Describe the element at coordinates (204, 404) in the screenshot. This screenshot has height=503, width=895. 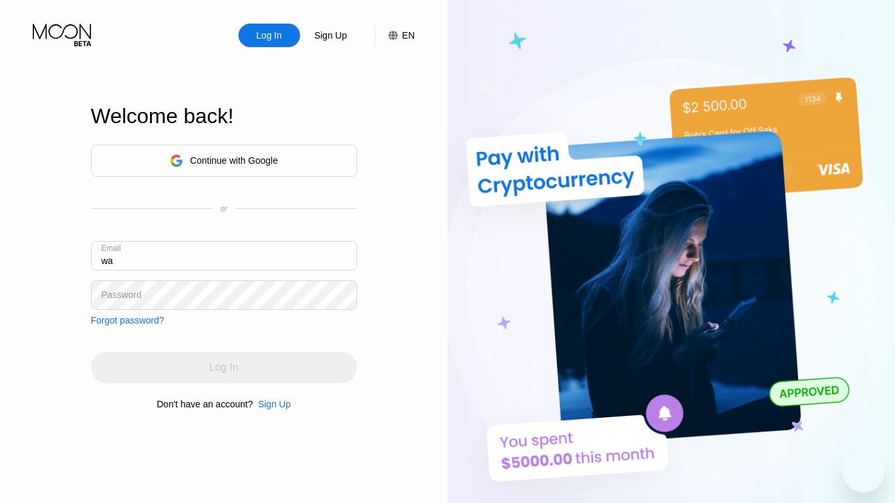
I see `div: Don't have an account?` at that location.